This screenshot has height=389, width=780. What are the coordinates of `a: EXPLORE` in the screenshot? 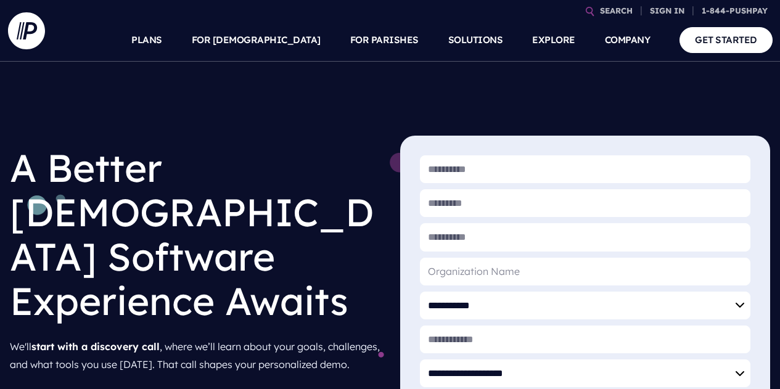 It's located at (553, 40).